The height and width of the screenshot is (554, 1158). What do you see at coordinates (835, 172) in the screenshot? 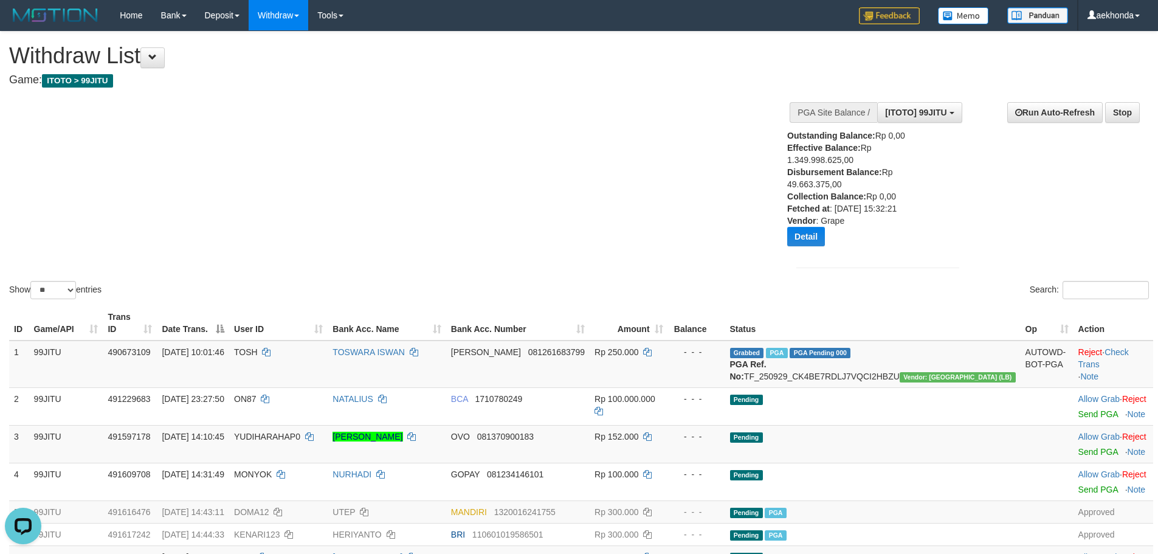
I see `b: Disbursement Balance:` at bounding box center [835, 172].